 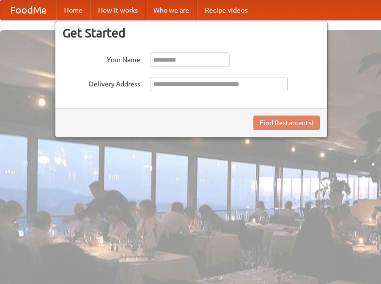 I want to click on a: FoodMe, so click(x=28, y=10).